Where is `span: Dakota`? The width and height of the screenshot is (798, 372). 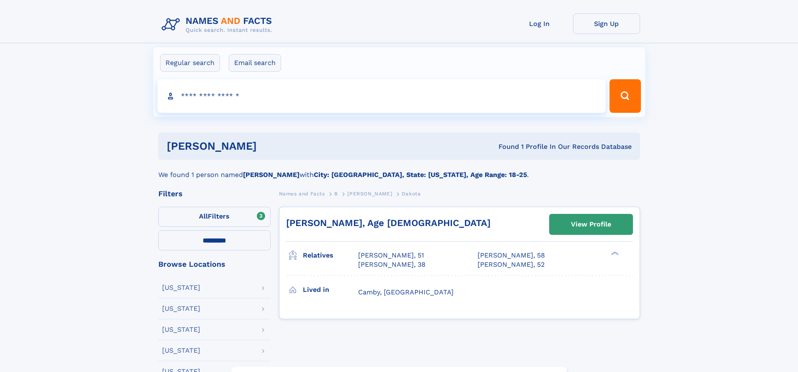
span: Dakota is located at coordinates (411, 194).